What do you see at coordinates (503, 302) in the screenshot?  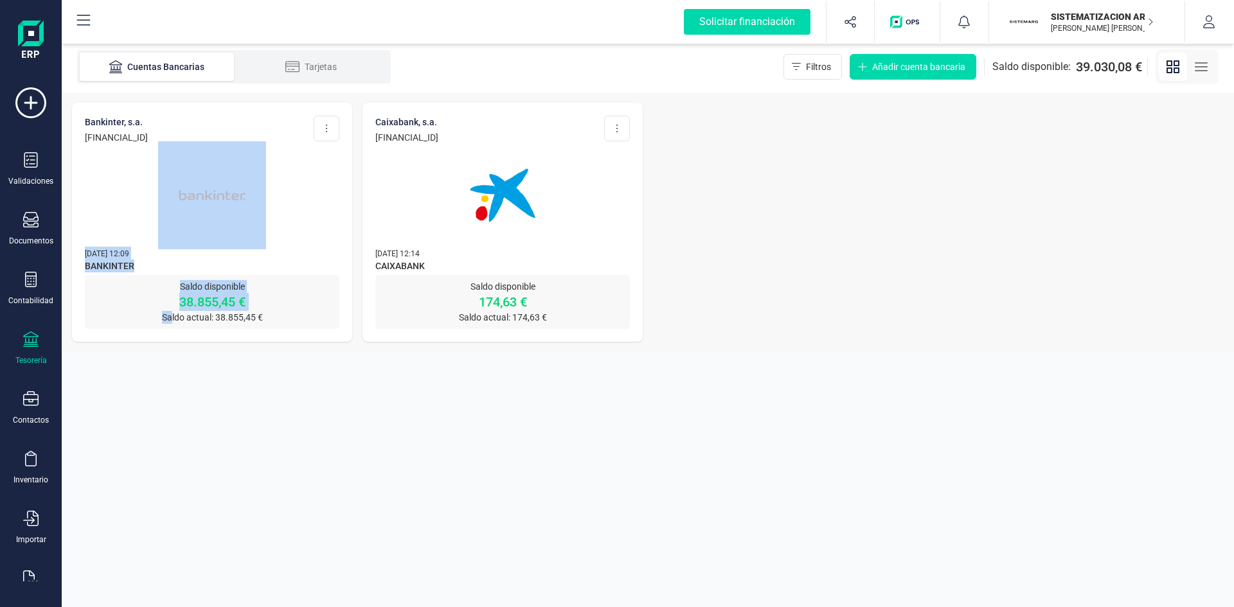 I see `p: 174,63 €` at bounding box center [503, 302].